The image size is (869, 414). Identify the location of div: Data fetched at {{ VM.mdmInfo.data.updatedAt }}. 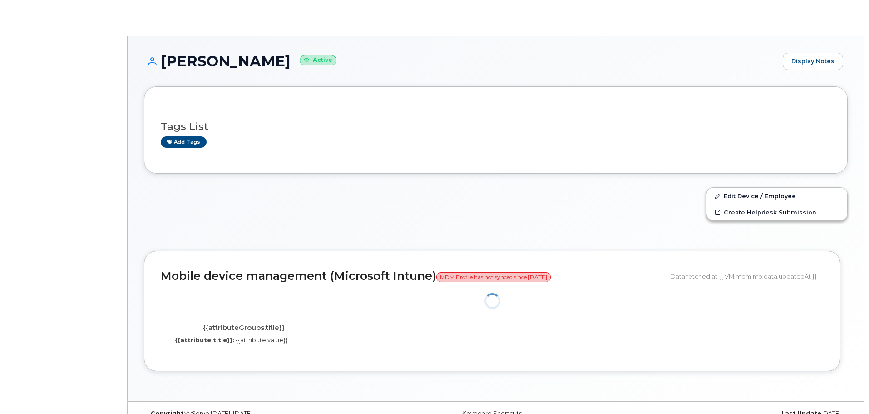
(747, 276).